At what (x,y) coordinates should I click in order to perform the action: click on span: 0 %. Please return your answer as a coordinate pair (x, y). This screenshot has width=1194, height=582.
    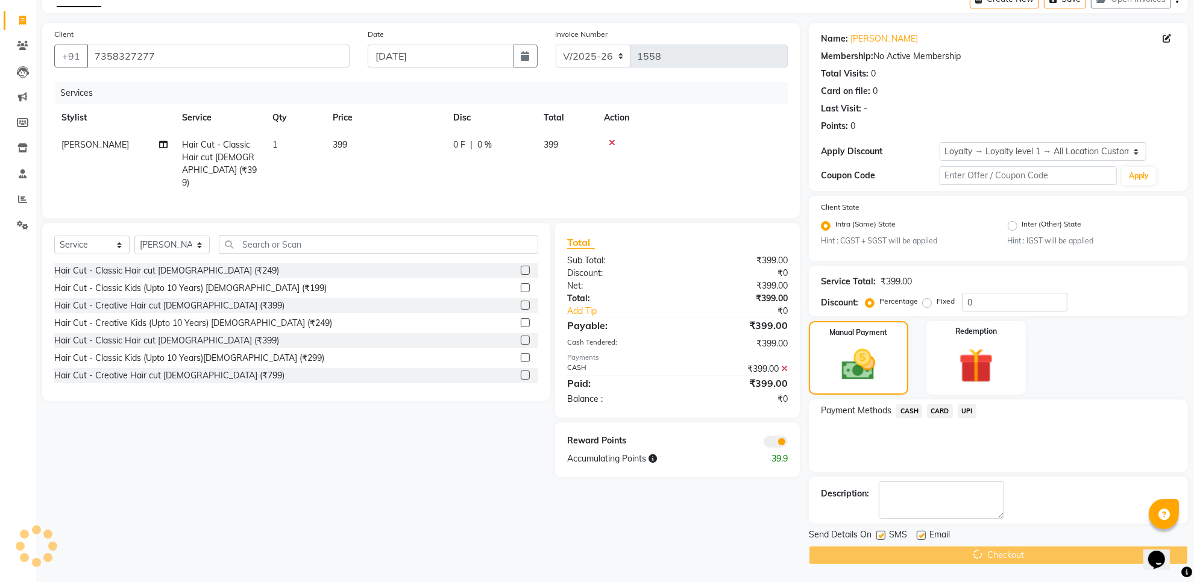
    Looking at the image, I should click on (485, 145).